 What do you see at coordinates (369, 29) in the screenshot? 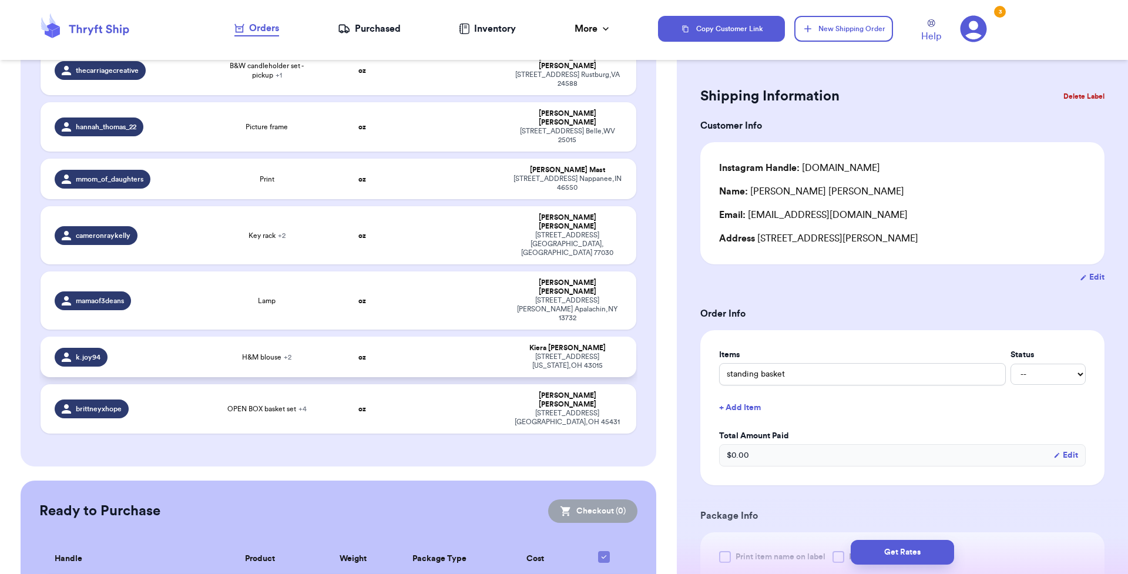
I see `div: Purchased` at bounding box center [369, 29].